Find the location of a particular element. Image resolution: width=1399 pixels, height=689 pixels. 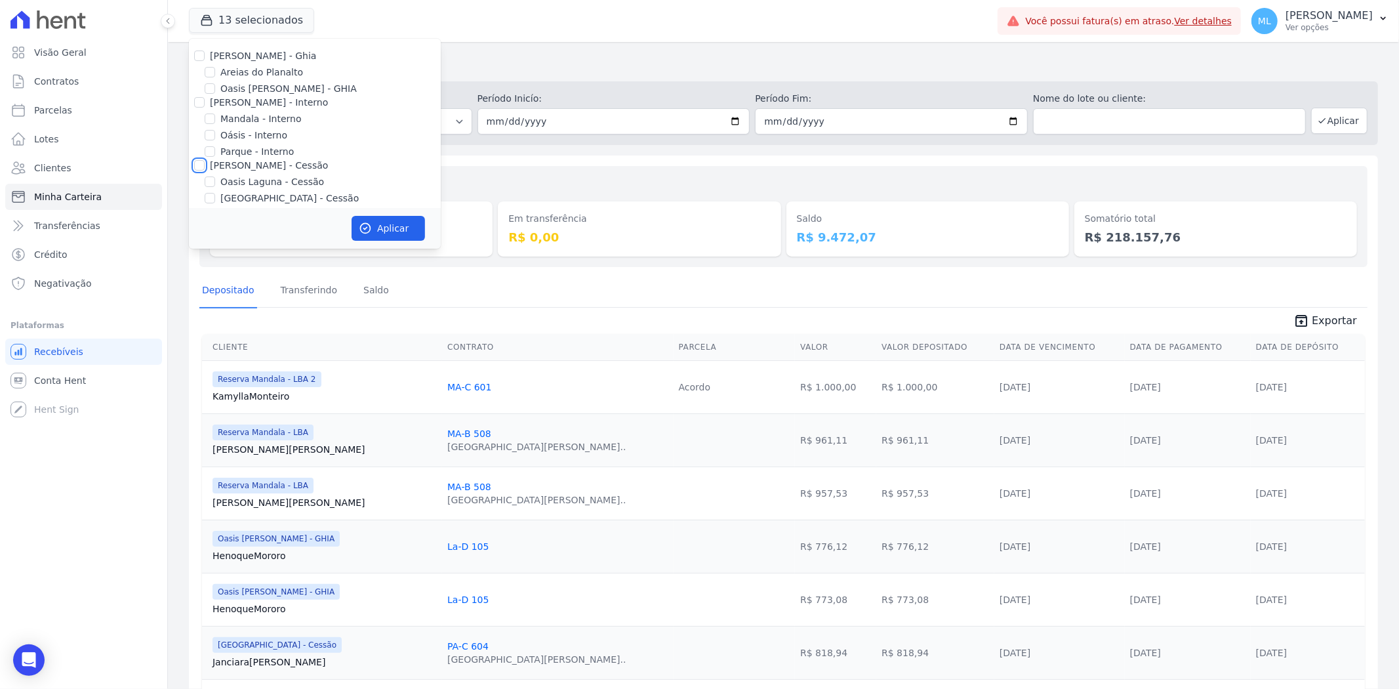

th: Parcela is located at coordinates (734, 347).